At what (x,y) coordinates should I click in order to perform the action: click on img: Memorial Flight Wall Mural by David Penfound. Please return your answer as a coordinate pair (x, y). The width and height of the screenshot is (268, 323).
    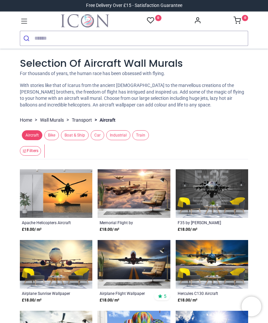
    Looking at the image, I should click on (133, 193).